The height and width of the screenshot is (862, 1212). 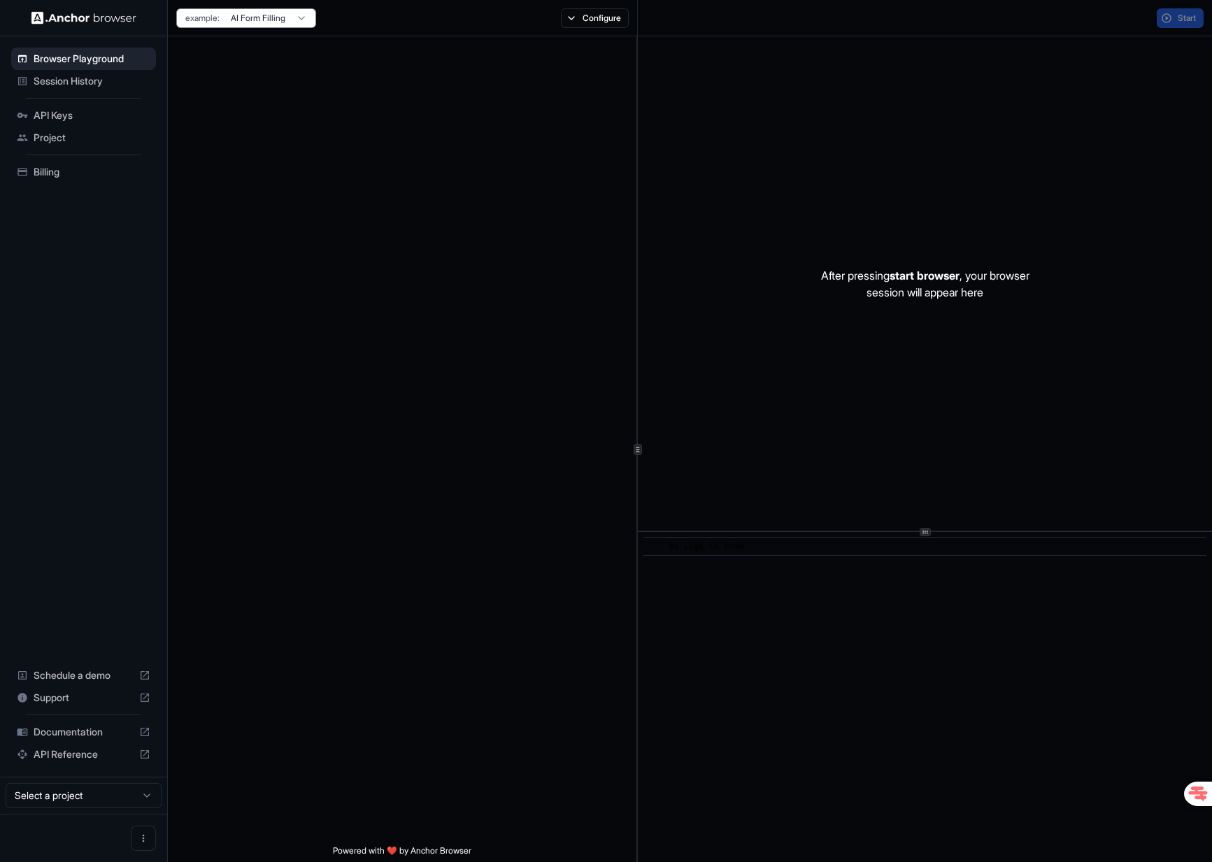 I want to click on span: API Keys, so click(x=92, y=115).